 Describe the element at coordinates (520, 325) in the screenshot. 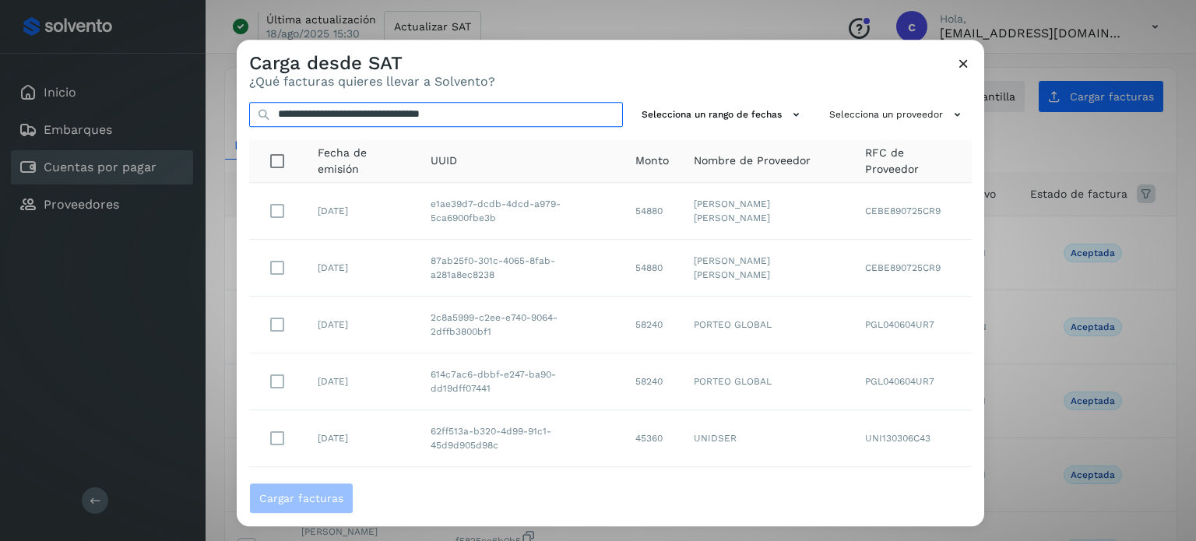

I see `td: 2c8a5999-c2ee-e740-9064-2dffb3800bf1` at that location.